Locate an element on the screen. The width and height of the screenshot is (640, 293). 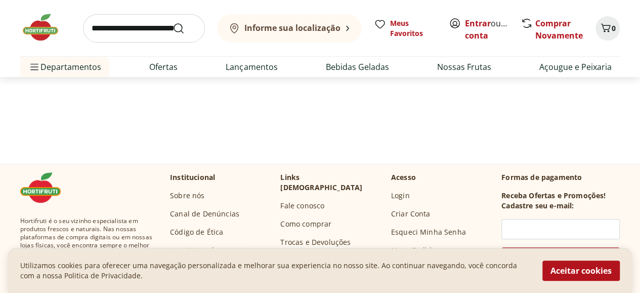
p: Acesso is located at coordinates (403, 177).